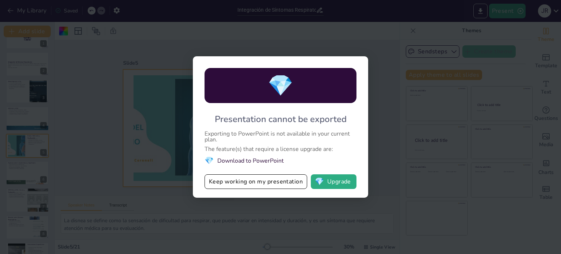 This screenshot has height=254, width=561. I want to click on div: Presentation cannot be exported, so click(280, 119).